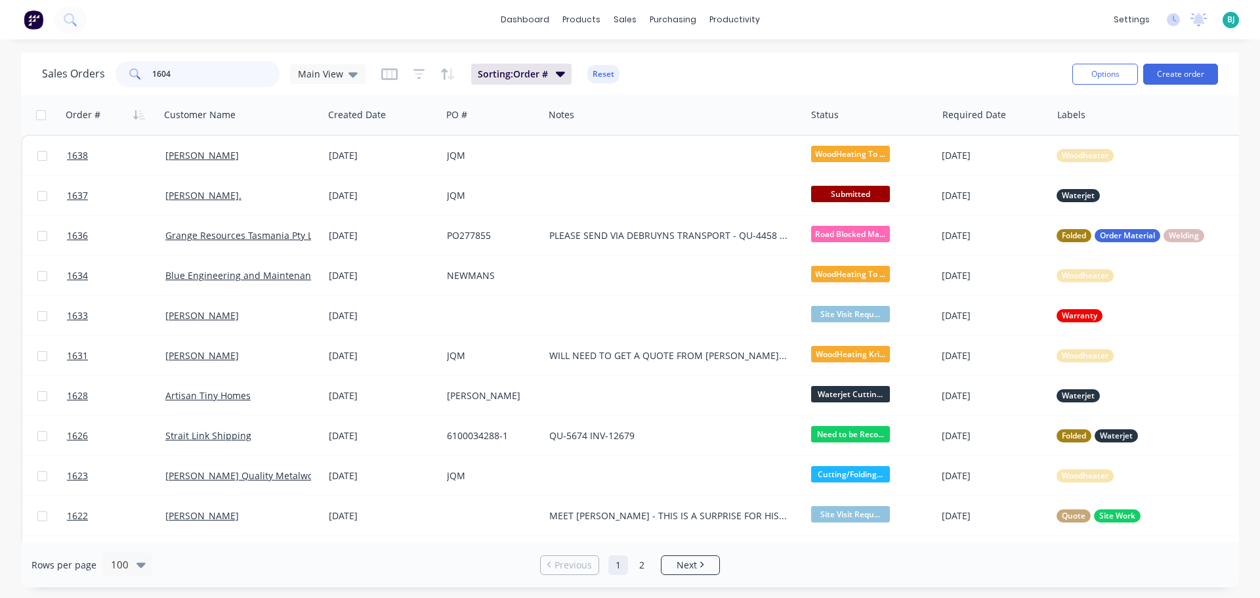  What do you see at coordinates (77, 396) in the screenshot?
I see `span: 1628` at bounding box center [77, 396].